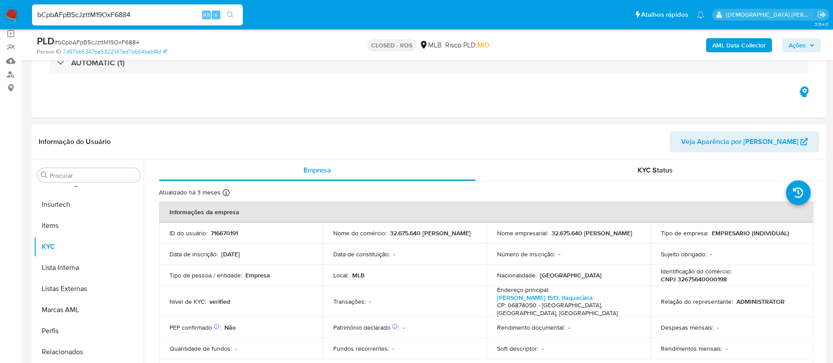  What do you see at coordinates (89, 205) in the screenshot?
I see `button: Insurtech` at bounding box center [89, 205].